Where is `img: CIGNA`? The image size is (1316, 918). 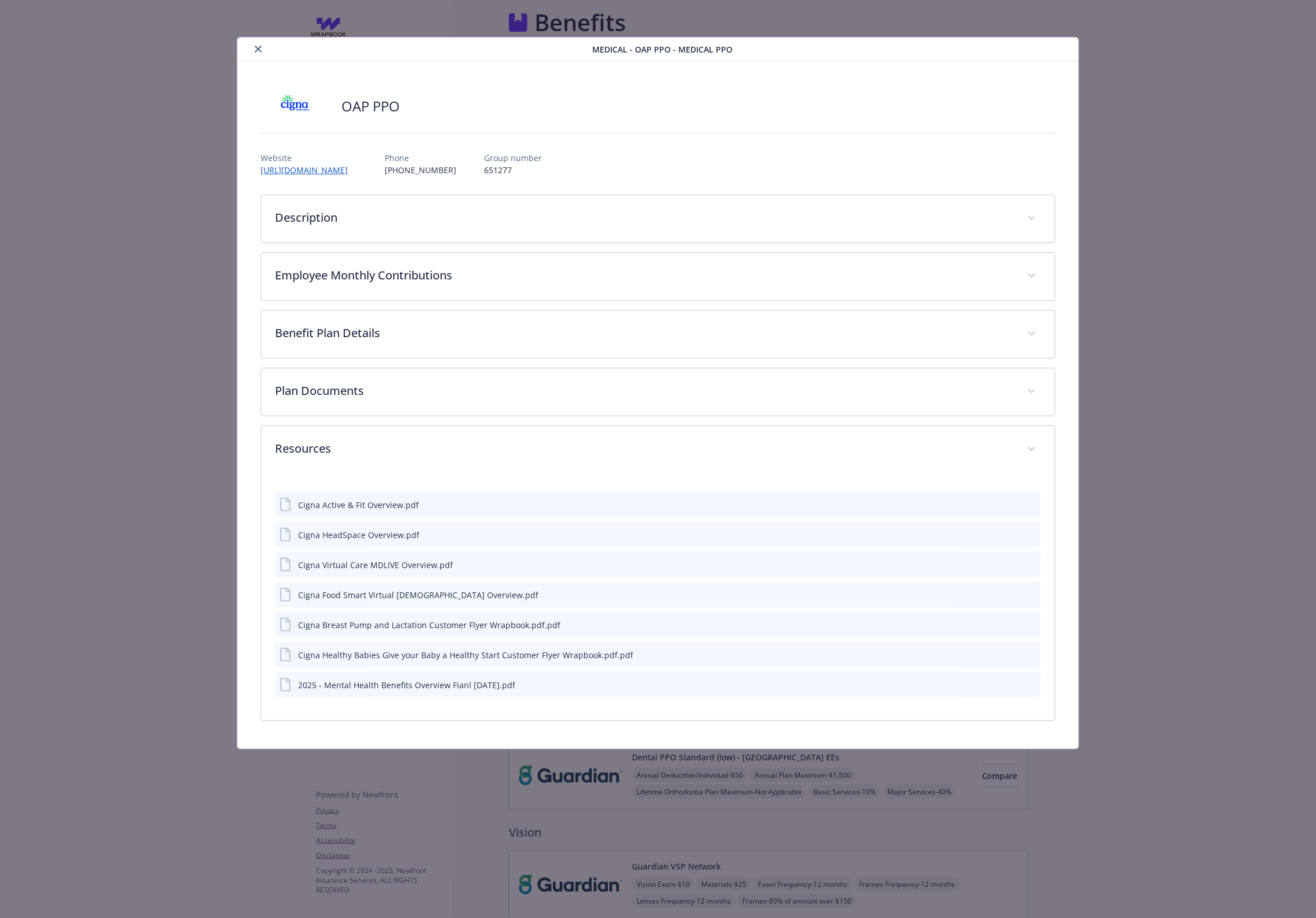
img: CIGNA is located at coordinates (295, 106).